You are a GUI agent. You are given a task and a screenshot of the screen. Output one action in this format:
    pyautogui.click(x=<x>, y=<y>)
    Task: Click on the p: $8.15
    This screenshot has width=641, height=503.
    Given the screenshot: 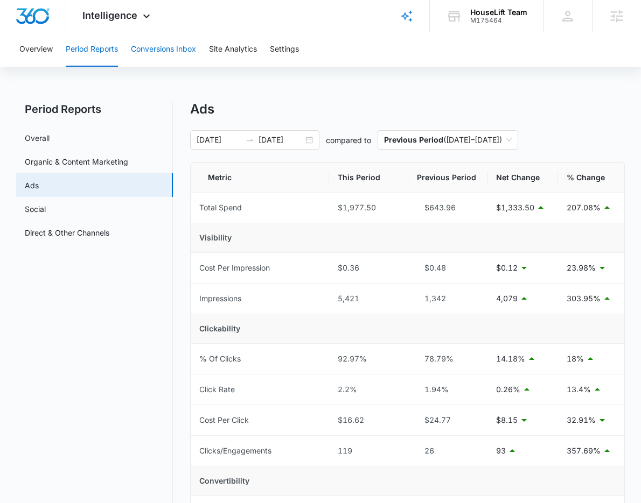 What is the action you would take?
    pyautogui.click(x=507, y=421)
    